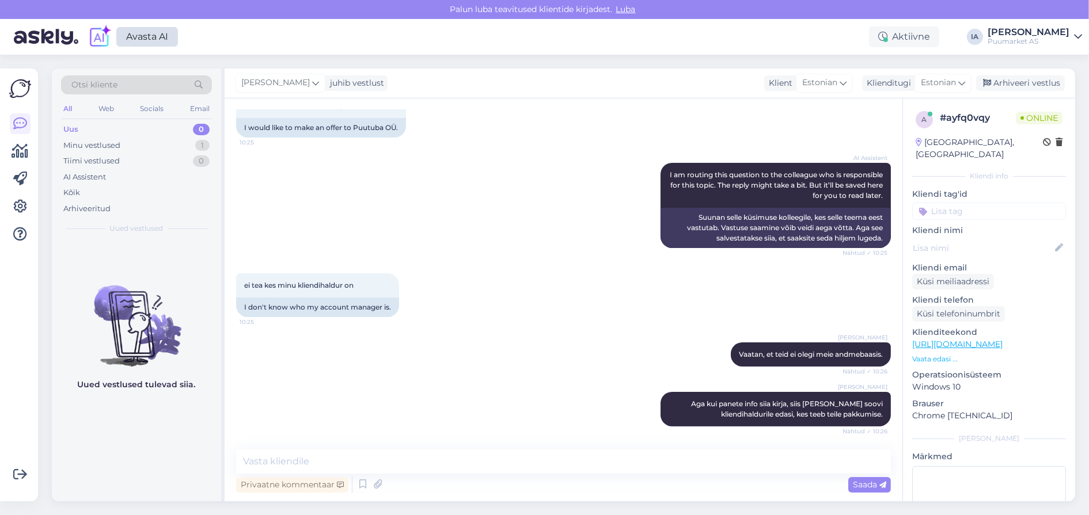 This screenshot has height=515, width=1089. I want to click on p: Kliendi email, so click(989, 268).